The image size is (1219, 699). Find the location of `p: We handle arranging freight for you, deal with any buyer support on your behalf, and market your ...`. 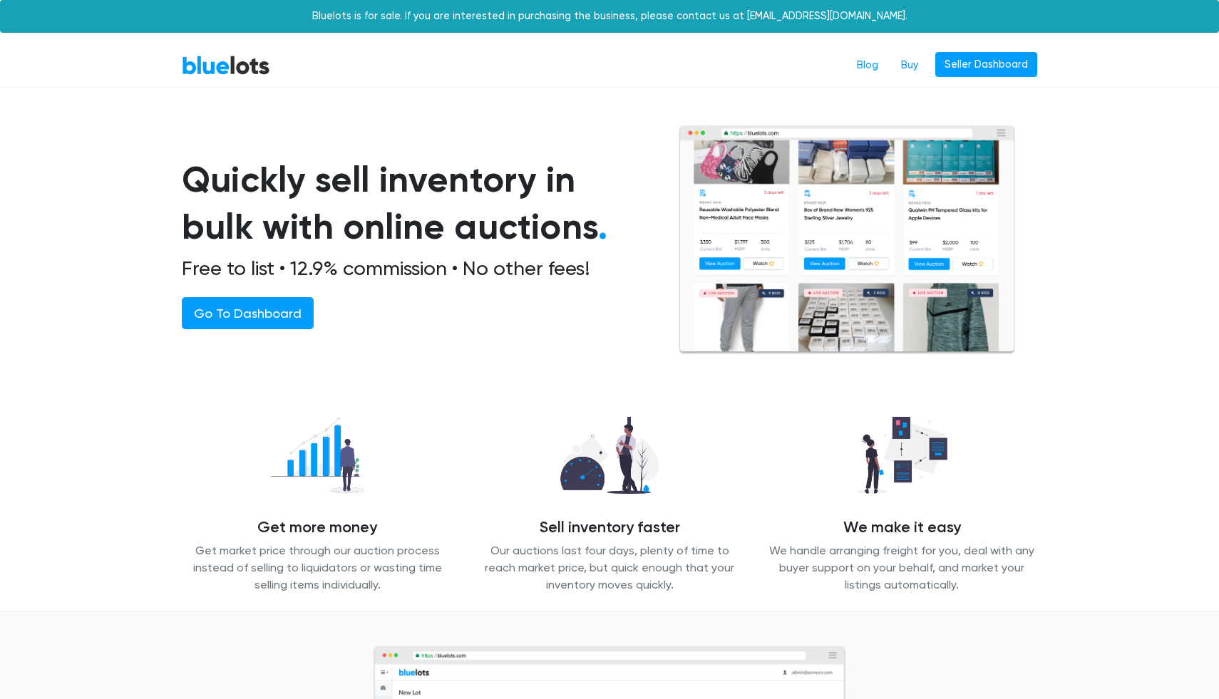

p: We handle arranging freight for you, deal with any buyer support on your behalf, and market your ... is located at coordinates (902, 568).